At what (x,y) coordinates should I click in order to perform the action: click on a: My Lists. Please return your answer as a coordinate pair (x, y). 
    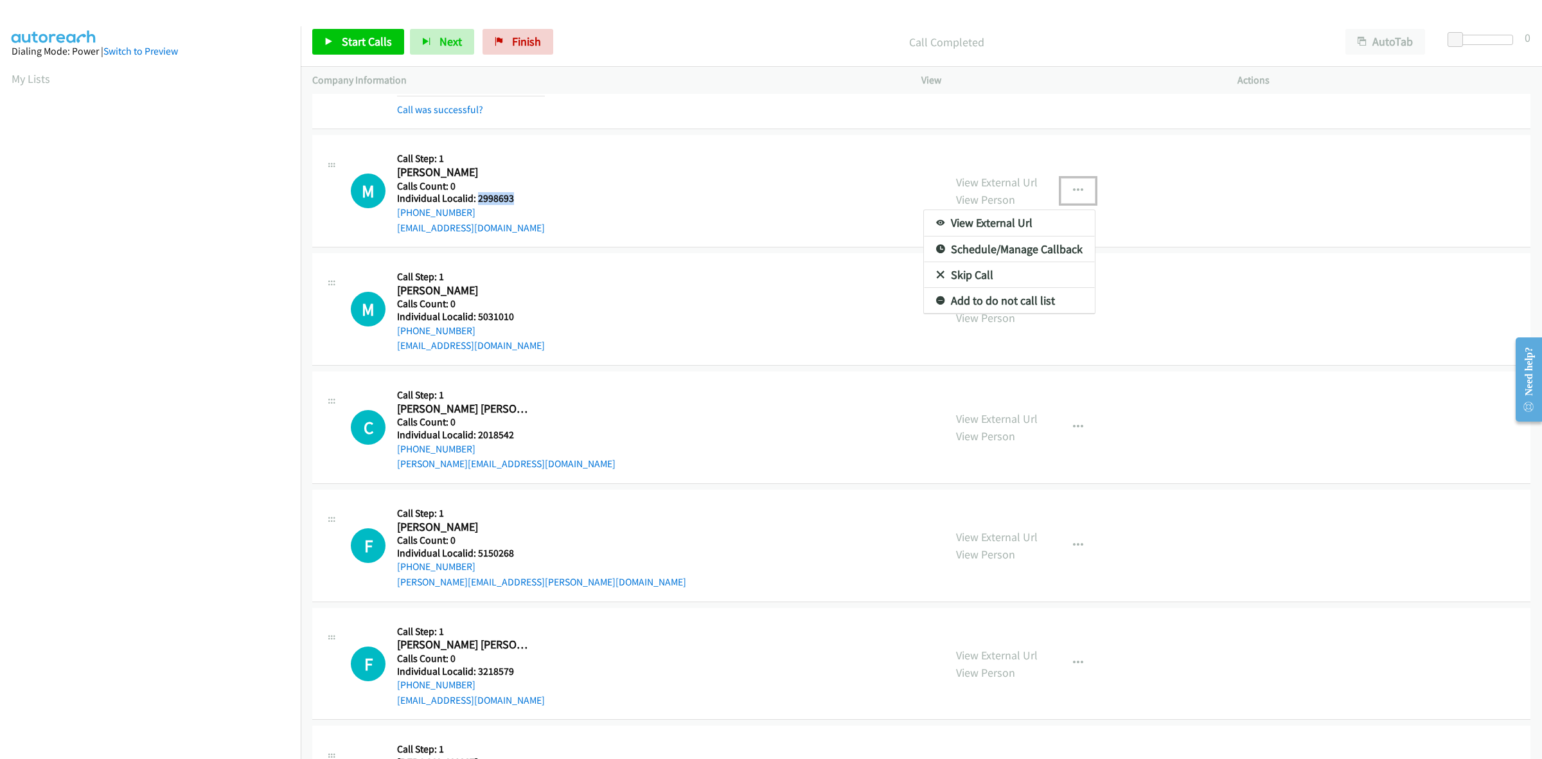
    Looking at the image, I should click on (31, 78).